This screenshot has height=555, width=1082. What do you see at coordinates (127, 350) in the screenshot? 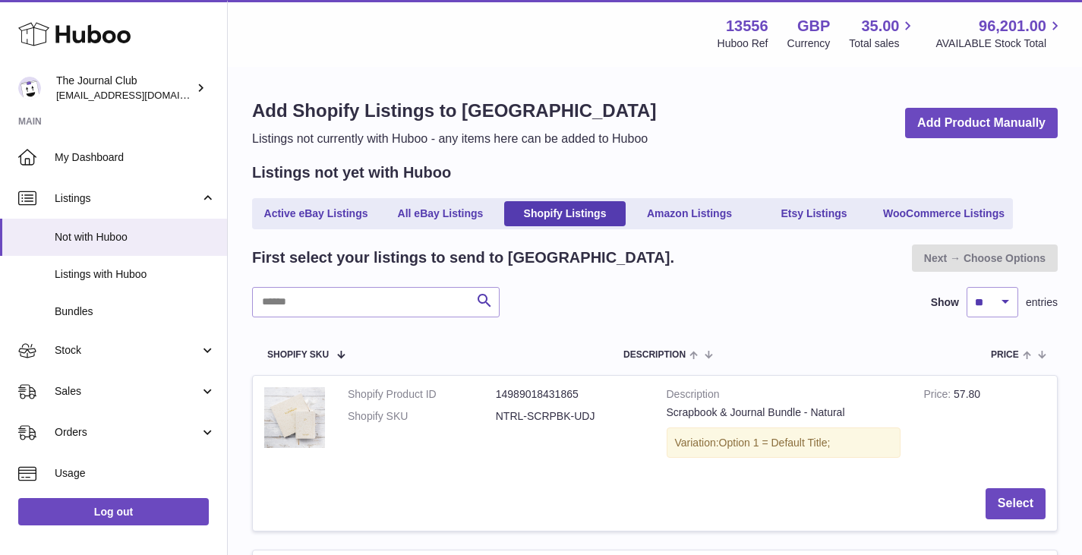
I see `span: Stock` at bounding box center [127, 350].